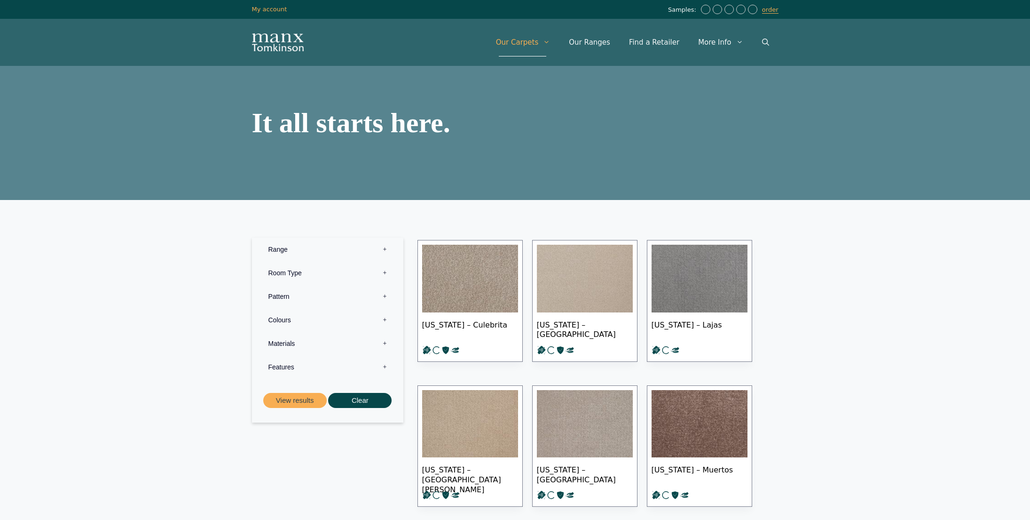  What do you see at coordinates (328, 273) in the screenshot?
I see `label: Room Type` at bounding box center [328, 273].